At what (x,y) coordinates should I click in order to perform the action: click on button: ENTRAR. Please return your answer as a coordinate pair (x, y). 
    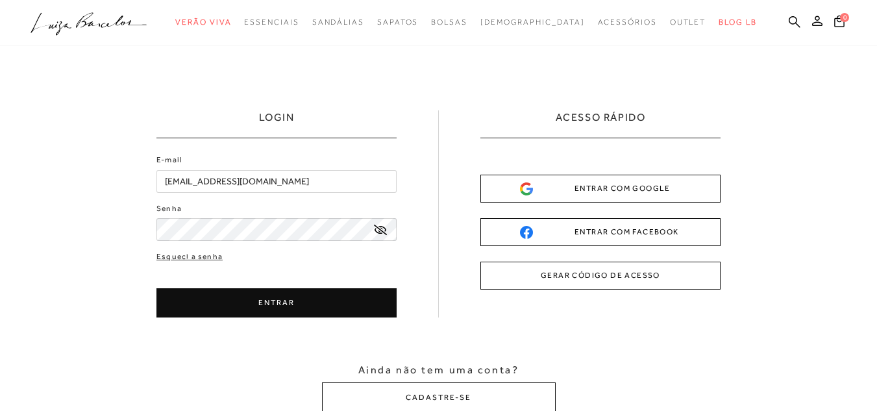
    Looking at the image, I should click on (277, 303).